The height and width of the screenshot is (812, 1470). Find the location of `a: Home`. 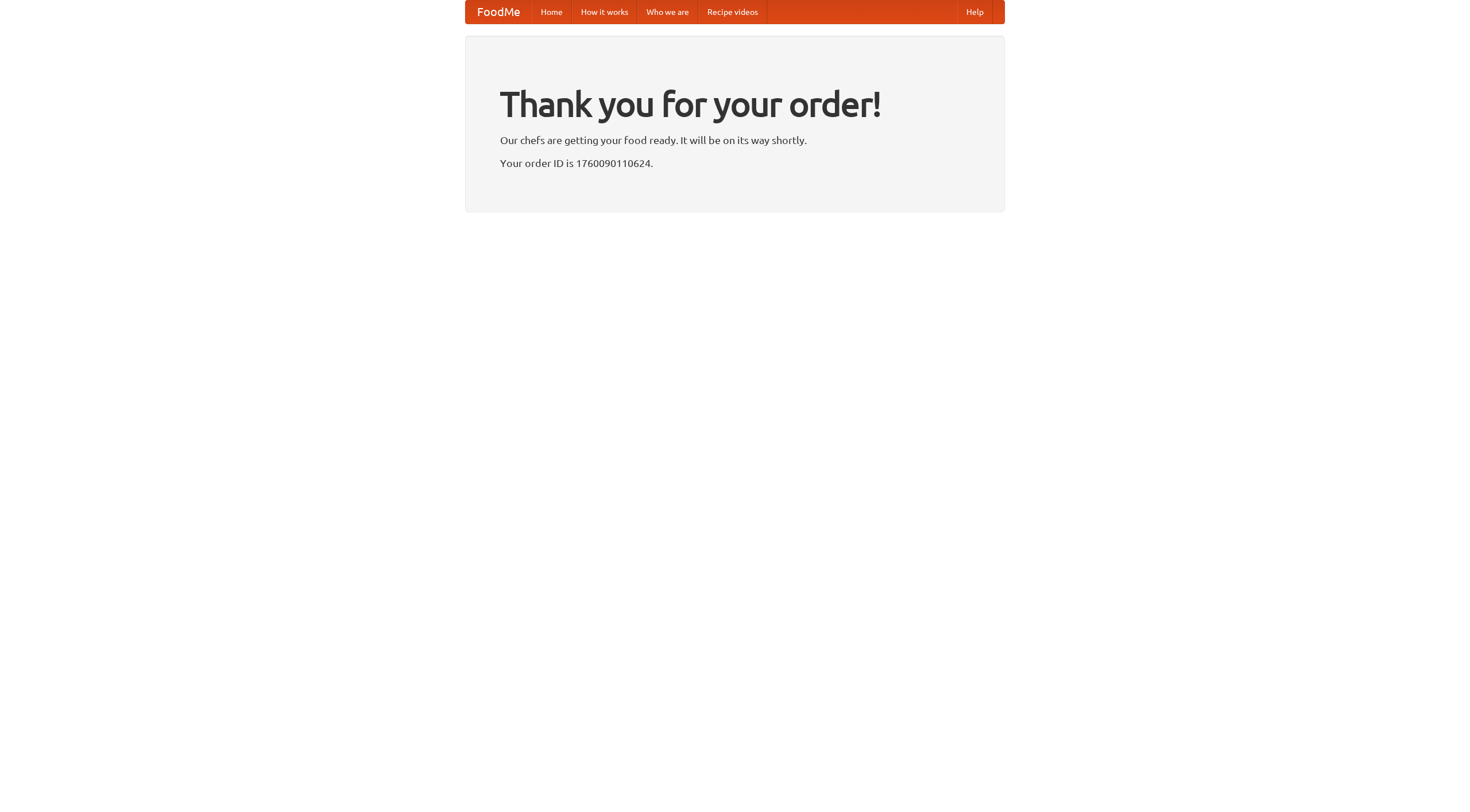

a: Home is located at coordinates (552, 12).